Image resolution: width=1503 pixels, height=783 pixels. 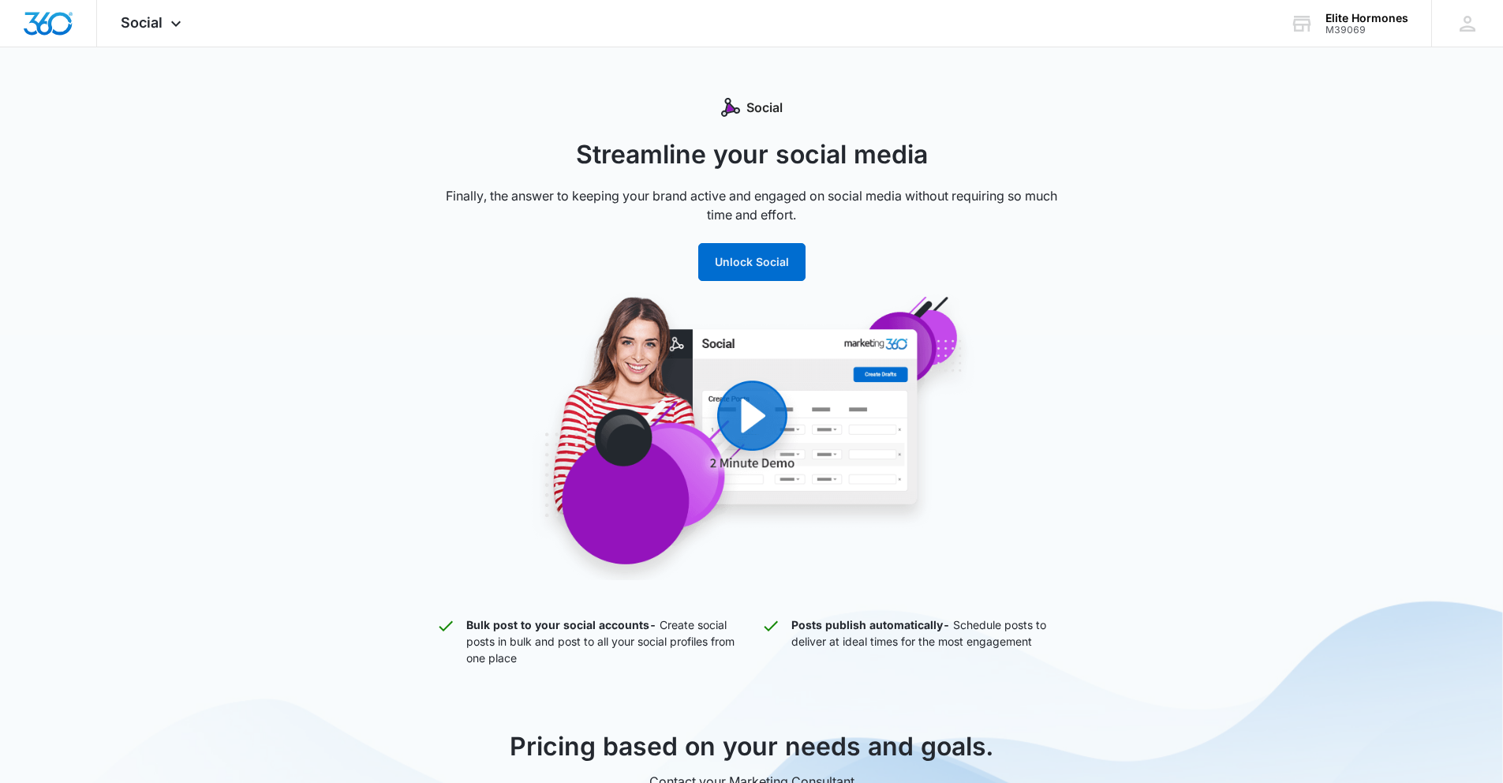 What do you see at coordinates (930, 641) in the screenshot?
I see `p: Schedule posts to deliver at ideal times for the most engagement` at bounding box center [930, 641].